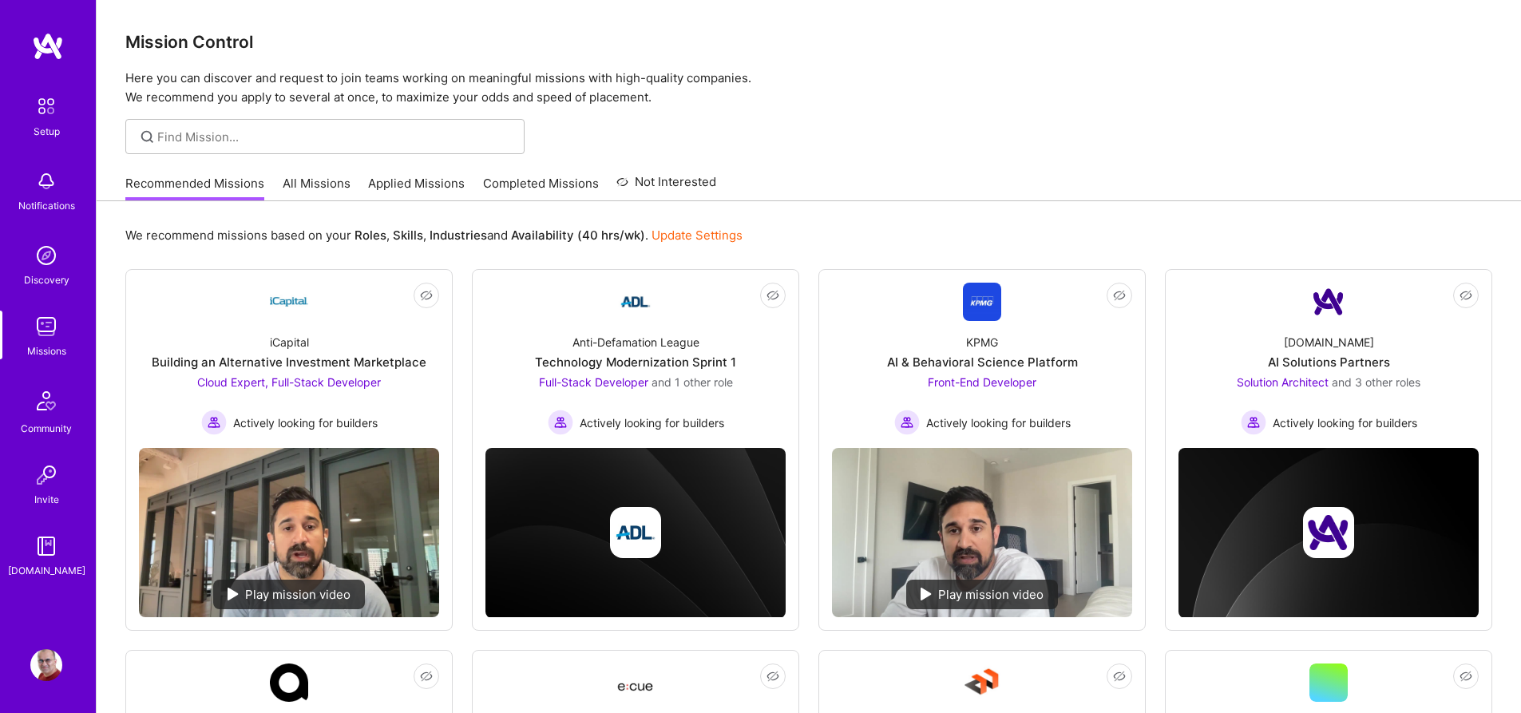 This screenshot has height=713, width=1521. What do you see at coordinates (636, 359) in the screenshot?
I see `a: Company LogoAnti-Defamation LeagueTechnology Modernization Sprint 1Full-Stack Developer and 1 oth...` at bounding box center [636, 359].